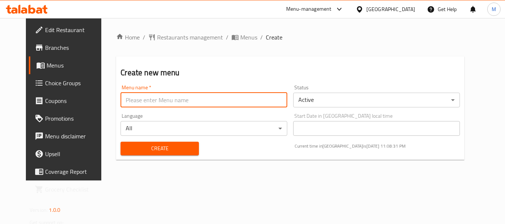 Image resolution: width=505 pixels, height=224 pixels. Describe the element at coordinates (70, 172) in the screenshot. I see `a: Coverage Report` at that location.